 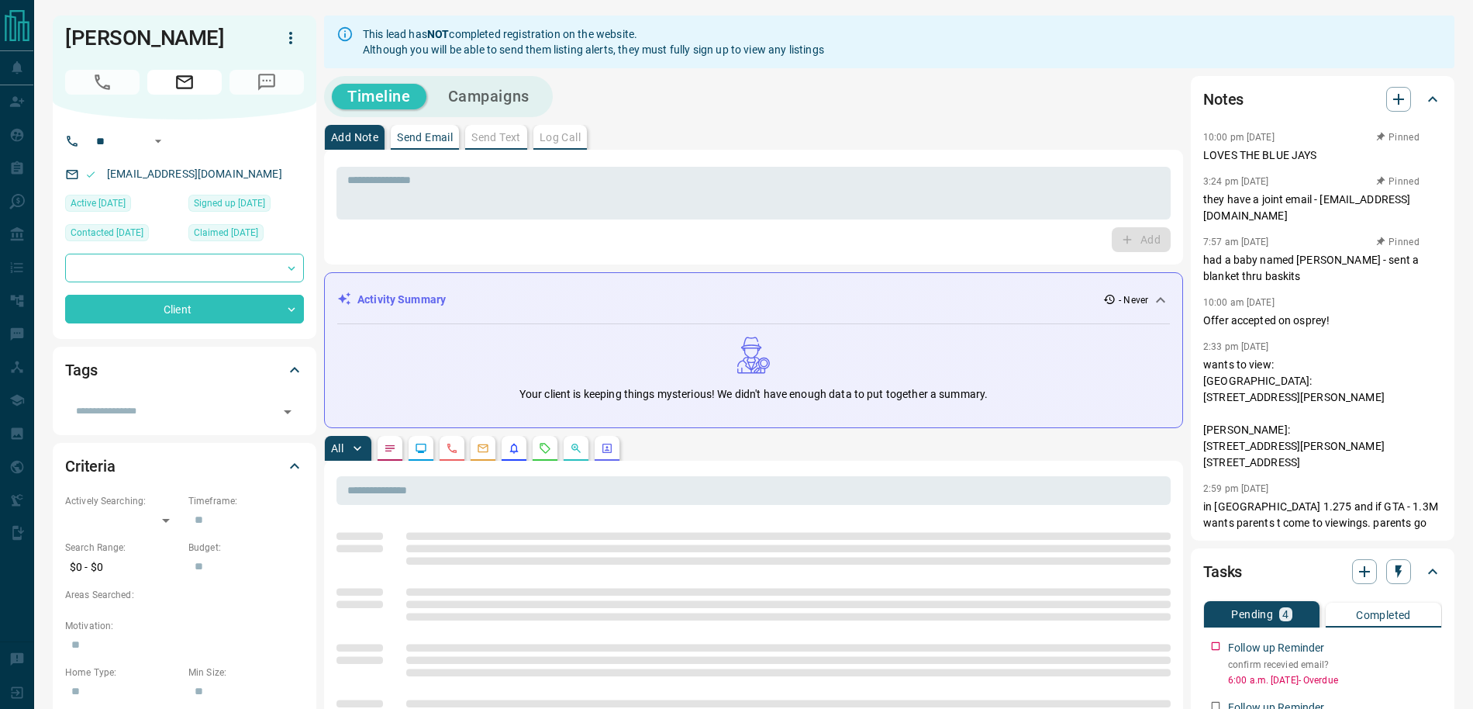 What do you see at coordinates (81, 370) in the screenshot?
I see `h2: Tags` at bounding box center [81, 370].